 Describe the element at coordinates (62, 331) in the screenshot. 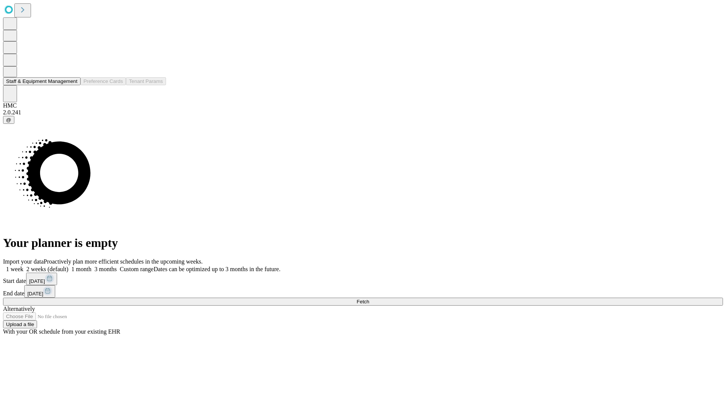

I see `span: With your OR schedule from your existing EHR` at that location.